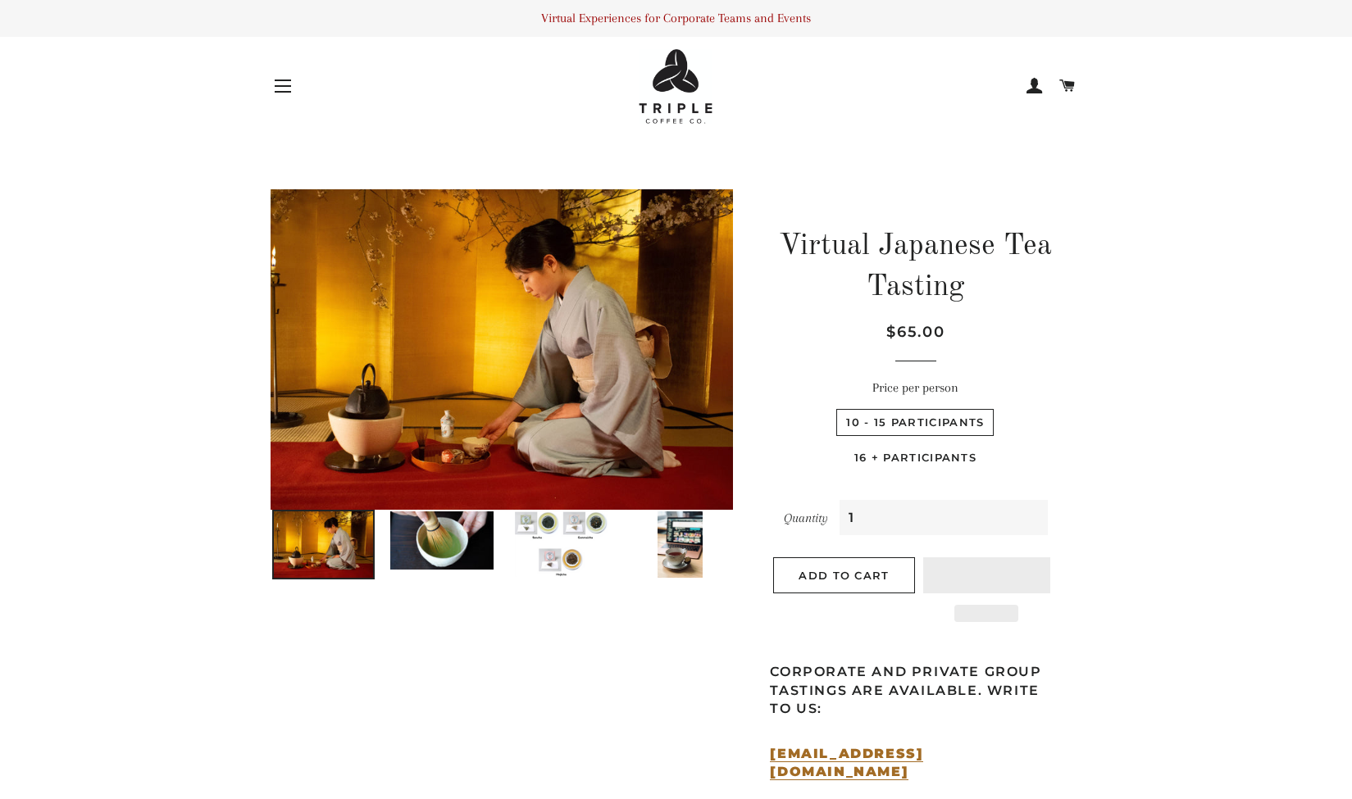 The height and width of the screenshot is (799, 1352). Describe the element at coordinates (915, 388) in the screenshot. I see `label: Price per person` at that location.